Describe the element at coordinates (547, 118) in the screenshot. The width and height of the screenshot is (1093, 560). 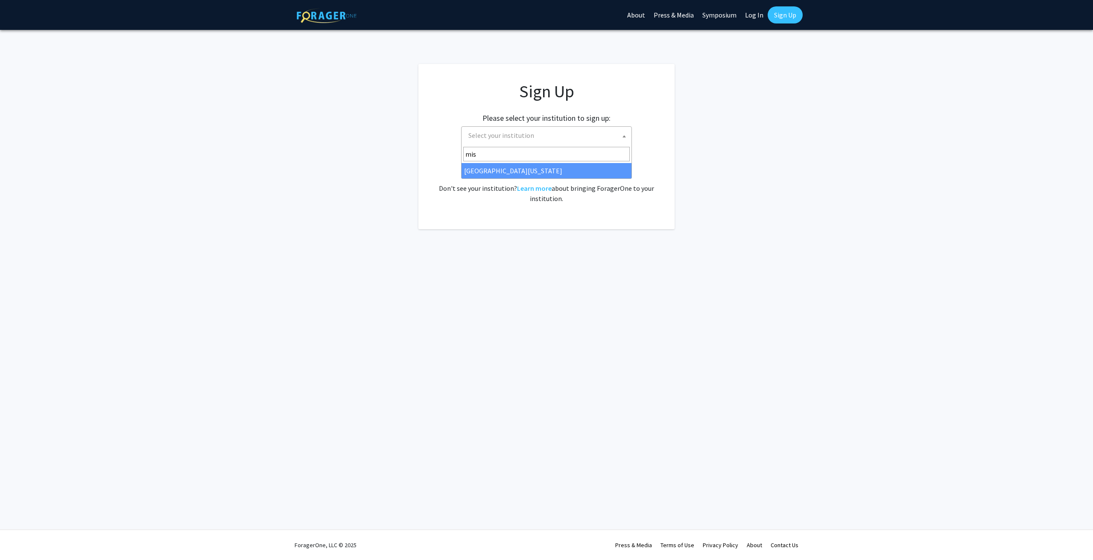
I see `h2: Please select your institution to sign up:` at that location.